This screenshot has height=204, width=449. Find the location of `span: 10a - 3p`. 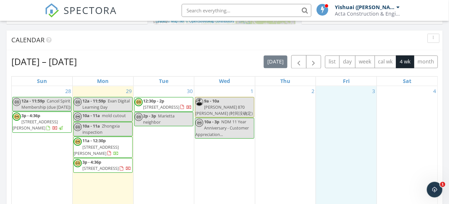

span: 10a - 3p is located at coordinates (212, 122).